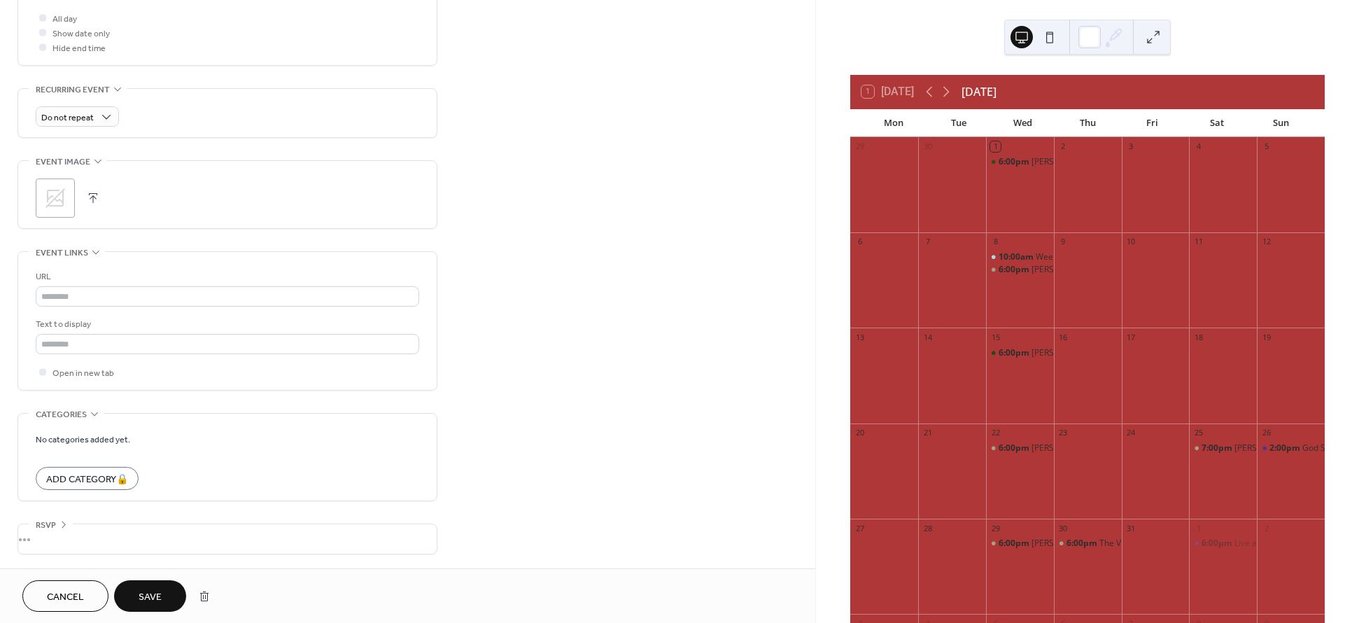 The image size is (1359, 623). I want to click on div: 8, so click(995, 241).